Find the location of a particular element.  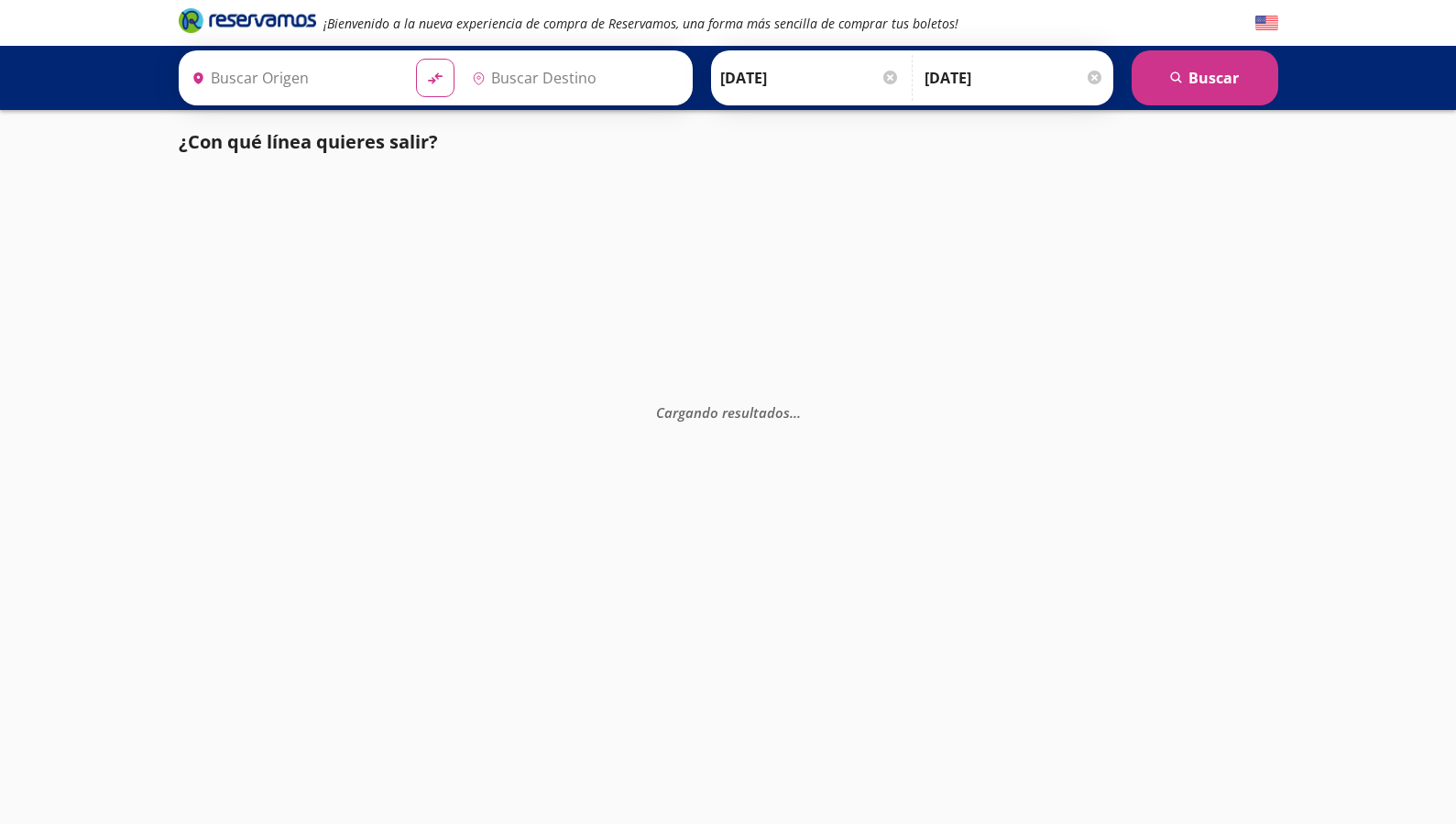

input: Elegir Fecha is located at coordinates (810, 78).